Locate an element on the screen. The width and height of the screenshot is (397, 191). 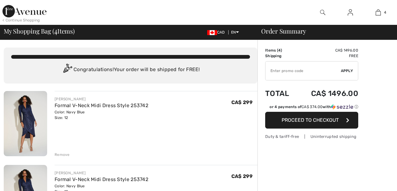
td: Total is located at coordinates (281, 93).